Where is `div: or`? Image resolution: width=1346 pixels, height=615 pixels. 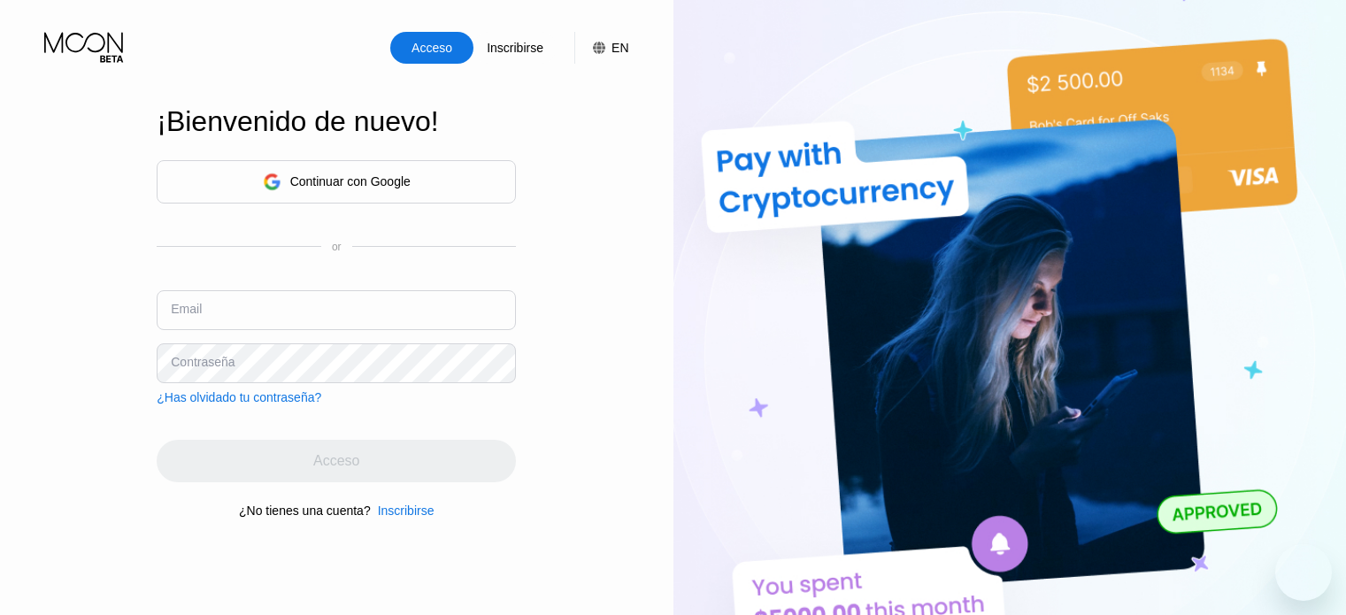 div: or is located at coordinates (336, 247).